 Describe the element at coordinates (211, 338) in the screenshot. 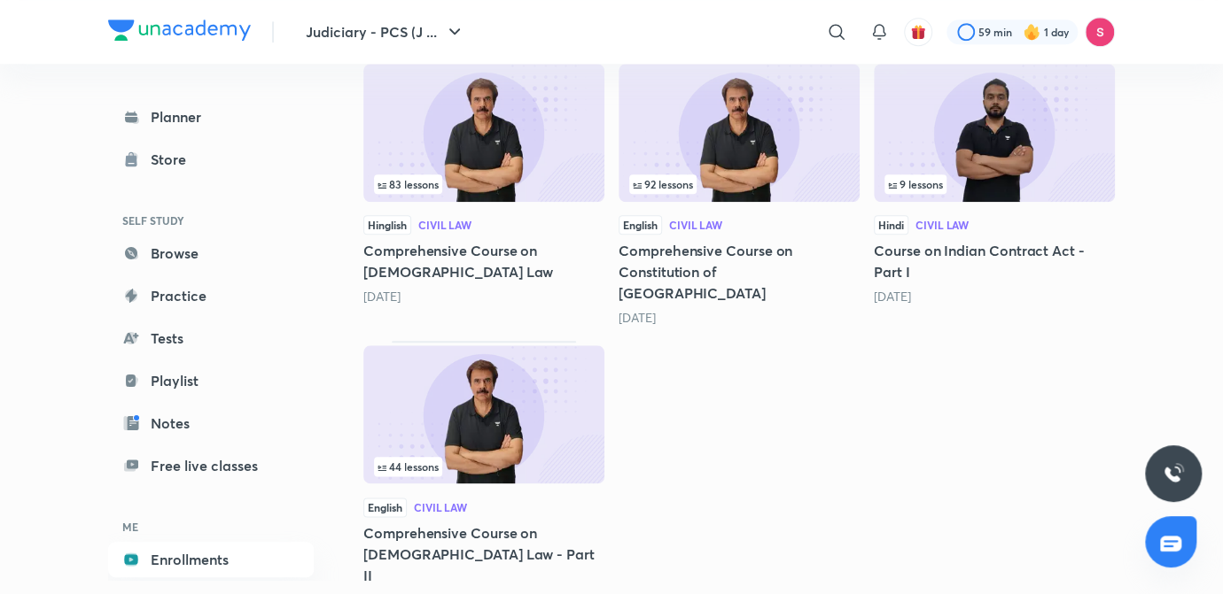

I see `a: Tests` at that location.